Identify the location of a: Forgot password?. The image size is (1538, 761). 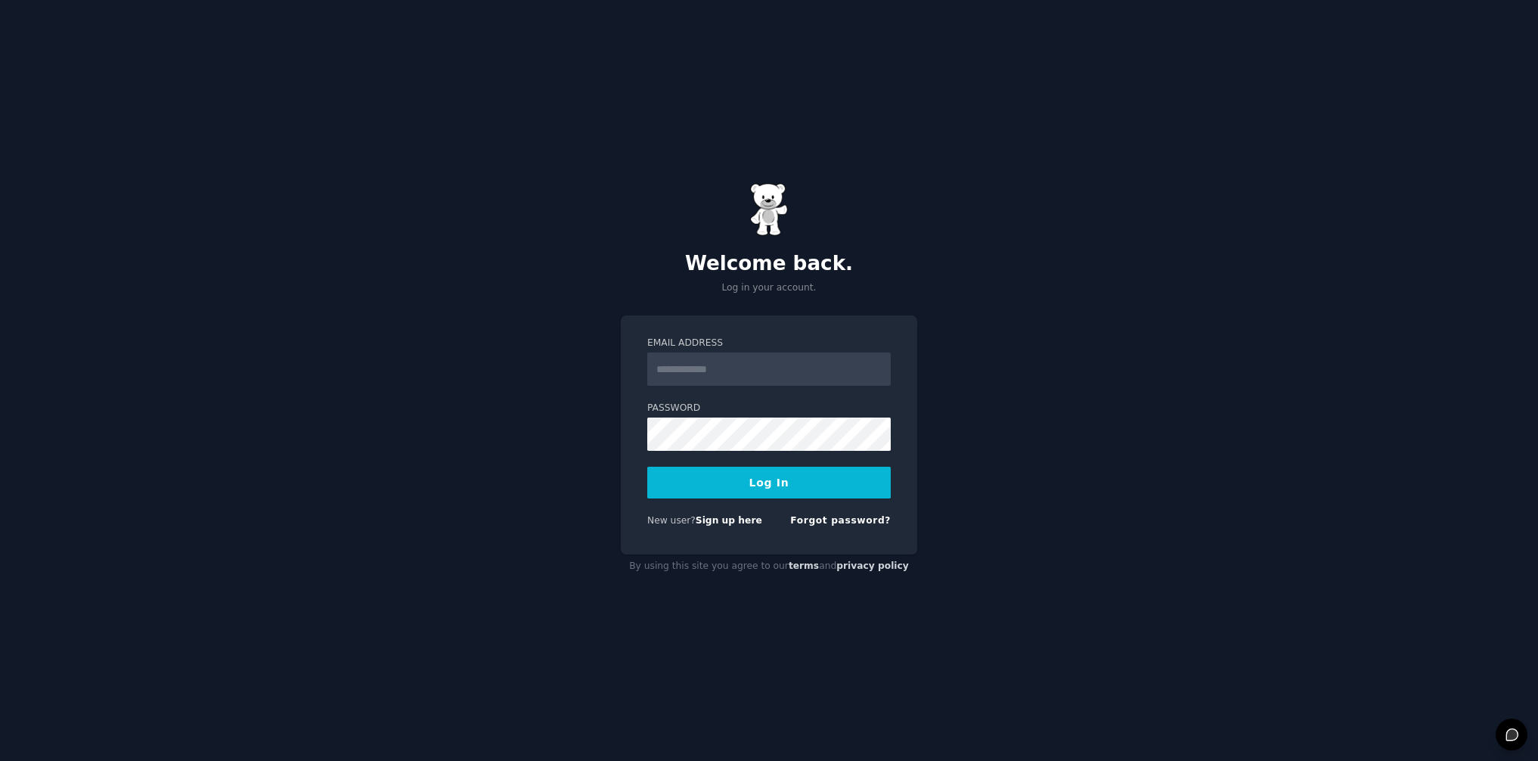
(840, 520).